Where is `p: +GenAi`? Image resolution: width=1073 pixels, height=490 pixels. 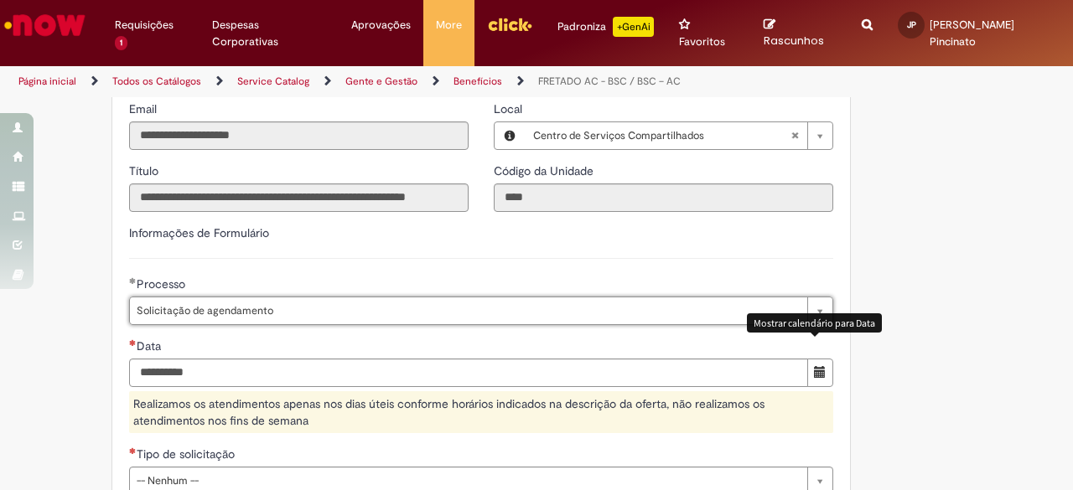 p: +GenAi is located at coordinates (633, 27).